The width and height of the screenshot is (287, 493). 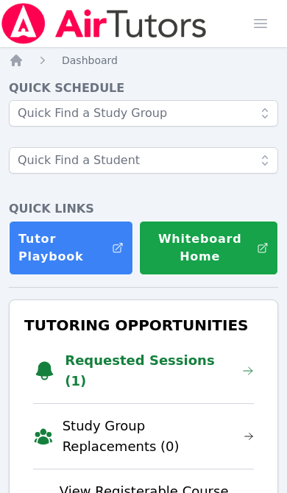 I want to click on a: Dashboard, so click(x=90, y=60).